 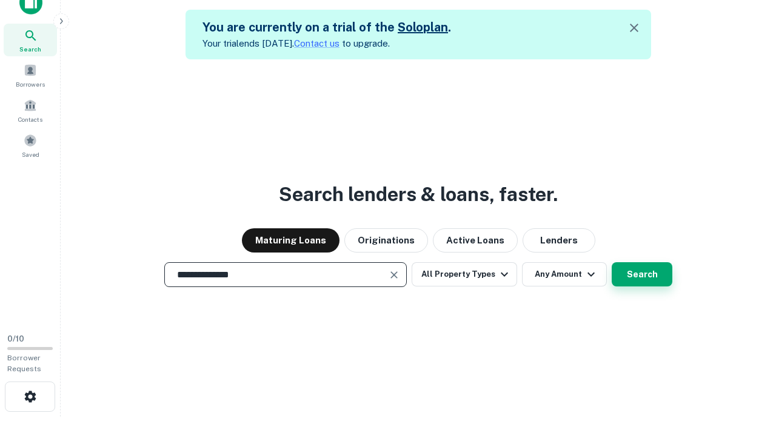 I want to click on h5: You are currently on a trial of the ., so click(x=327, y=27).